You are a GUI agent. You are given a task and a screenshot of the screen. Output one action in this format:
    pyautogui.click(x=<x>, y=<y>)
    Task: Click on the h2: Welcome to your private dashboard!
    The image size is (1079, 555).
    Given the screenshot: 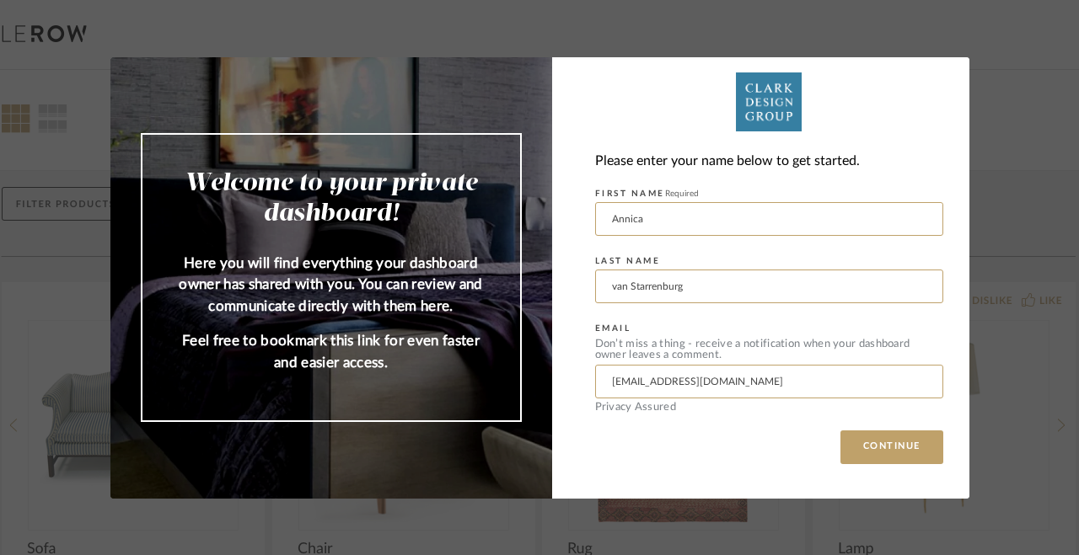 What is the action you would take?
    pyautogui.click(x=331, y=199)
    